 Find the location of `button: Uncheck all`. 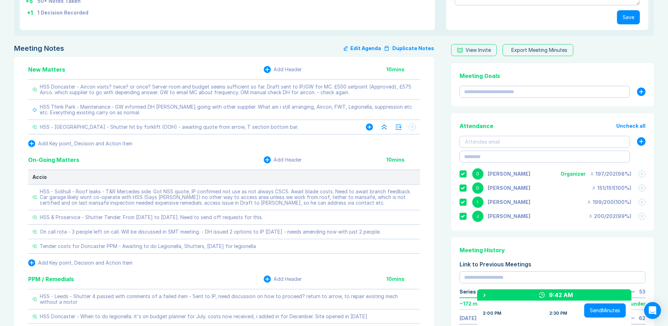

button: Uncheck all is located at coordinates (631, 126).